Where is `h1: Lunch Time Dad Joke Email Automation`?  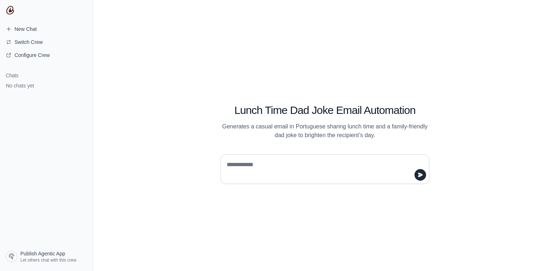 h1: Lunch Time Dad Joke Email Automation is located at coordinates (325, 110).